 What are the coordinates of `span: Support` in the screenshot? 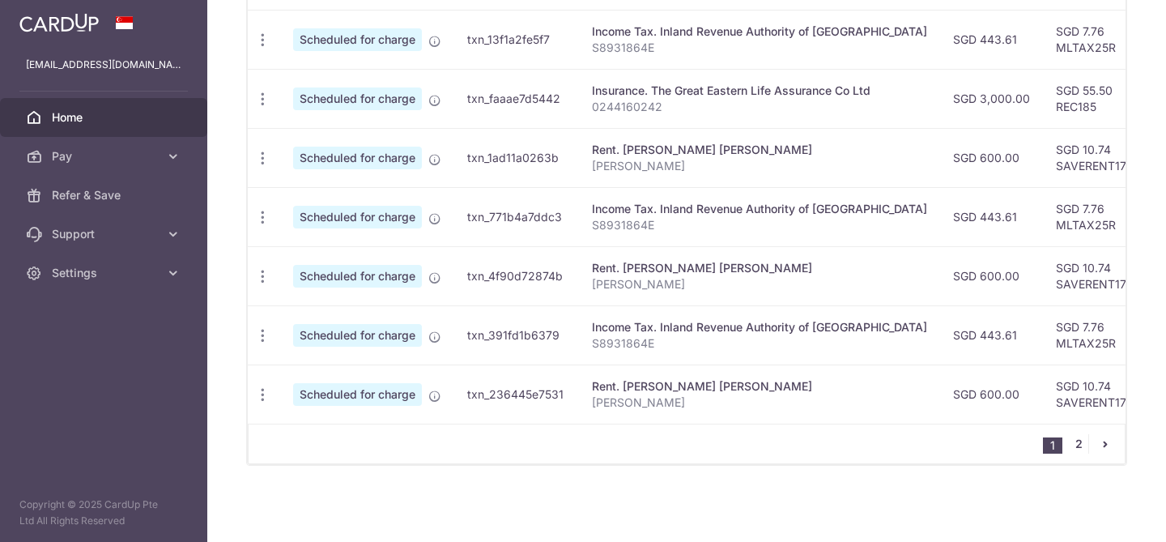 It's located at (105, 234).